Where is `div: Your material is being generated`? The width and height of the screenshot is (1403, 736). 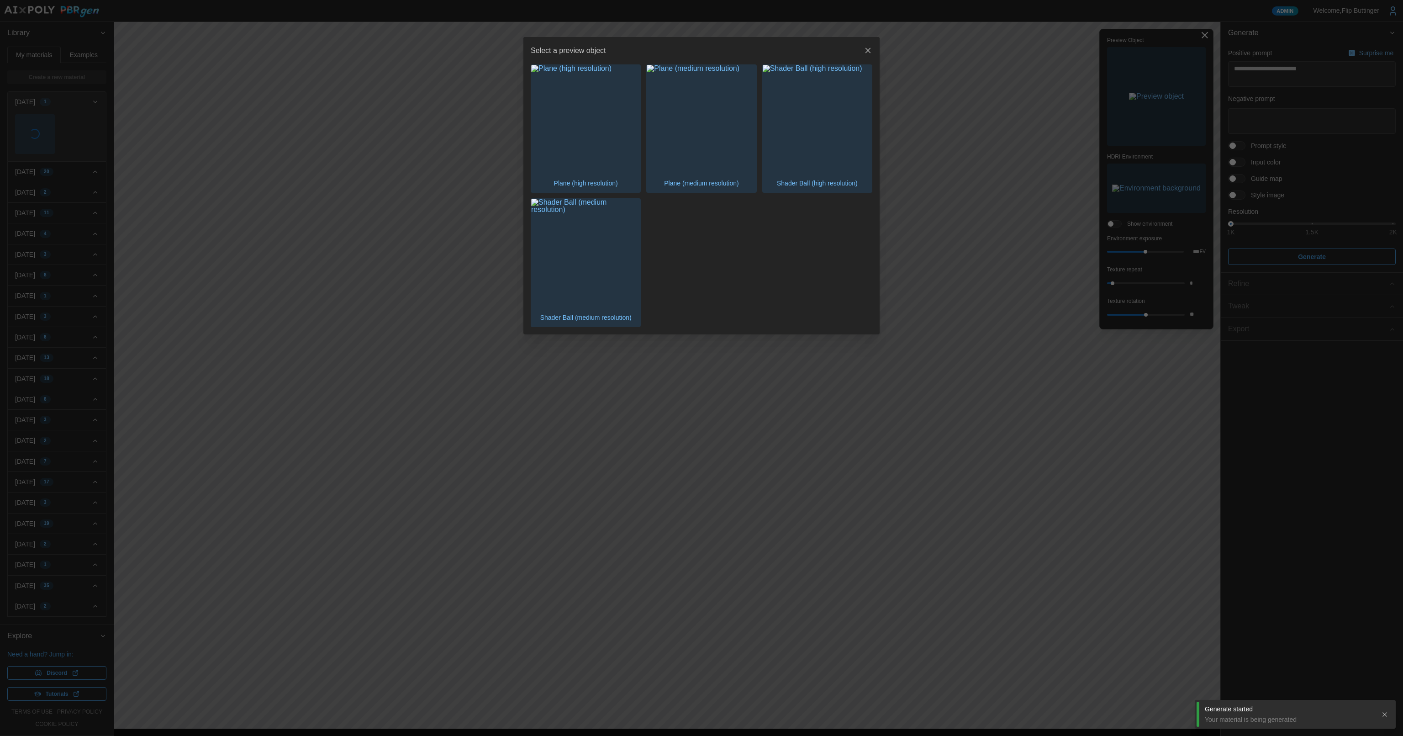
div: Your material is being generated is located at coordinates (1289, 719).